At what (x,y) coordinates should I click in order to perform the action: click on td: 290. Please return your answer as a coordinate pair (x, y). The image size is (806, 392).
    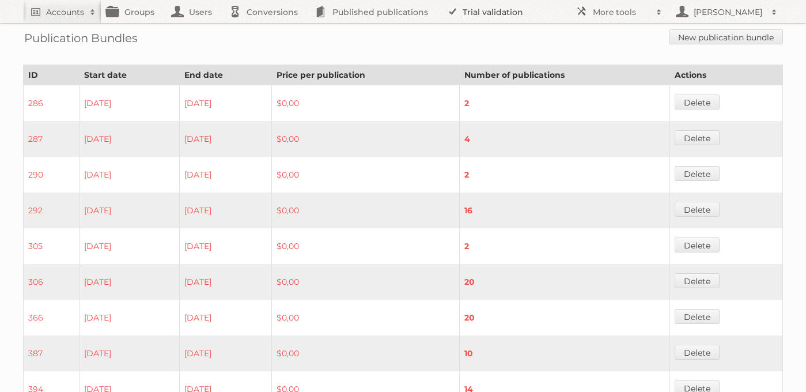
    Looking at the image, I should click on (51, 175).